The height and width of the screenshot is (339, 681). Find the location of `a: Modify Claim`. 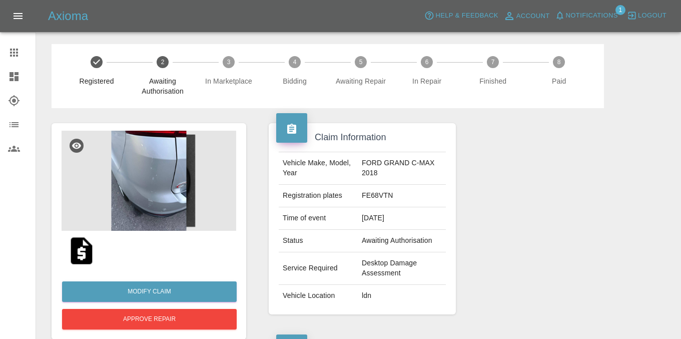

a: Modify Claim is located at coordinates (149, 291).